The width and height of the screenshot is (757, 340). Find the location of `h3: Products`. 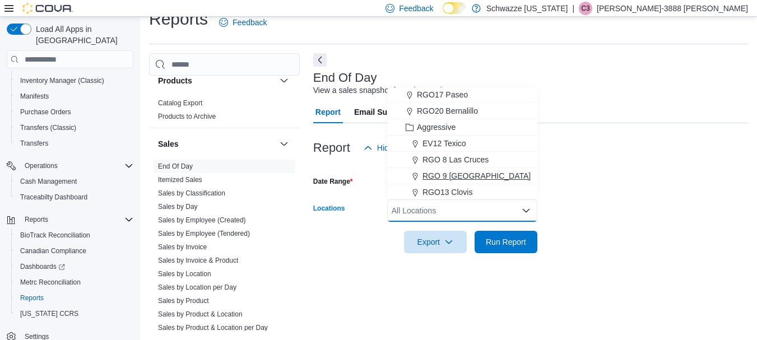

h3: Products is located at coordinates (175, 81).